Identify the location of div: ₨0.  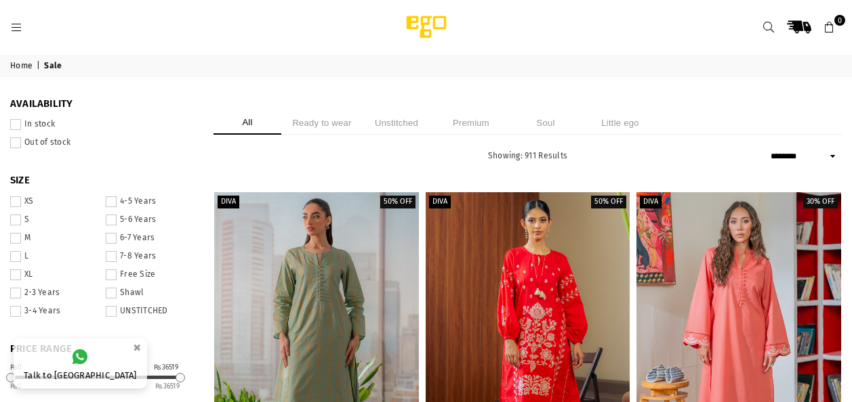
(16, 368).